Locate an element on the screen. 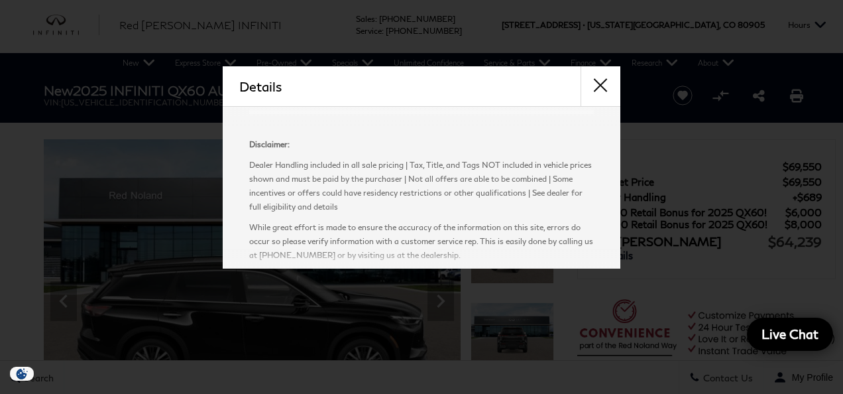  section: Click to Open Cookie Consent Modal is located at coordinates (22, 373).